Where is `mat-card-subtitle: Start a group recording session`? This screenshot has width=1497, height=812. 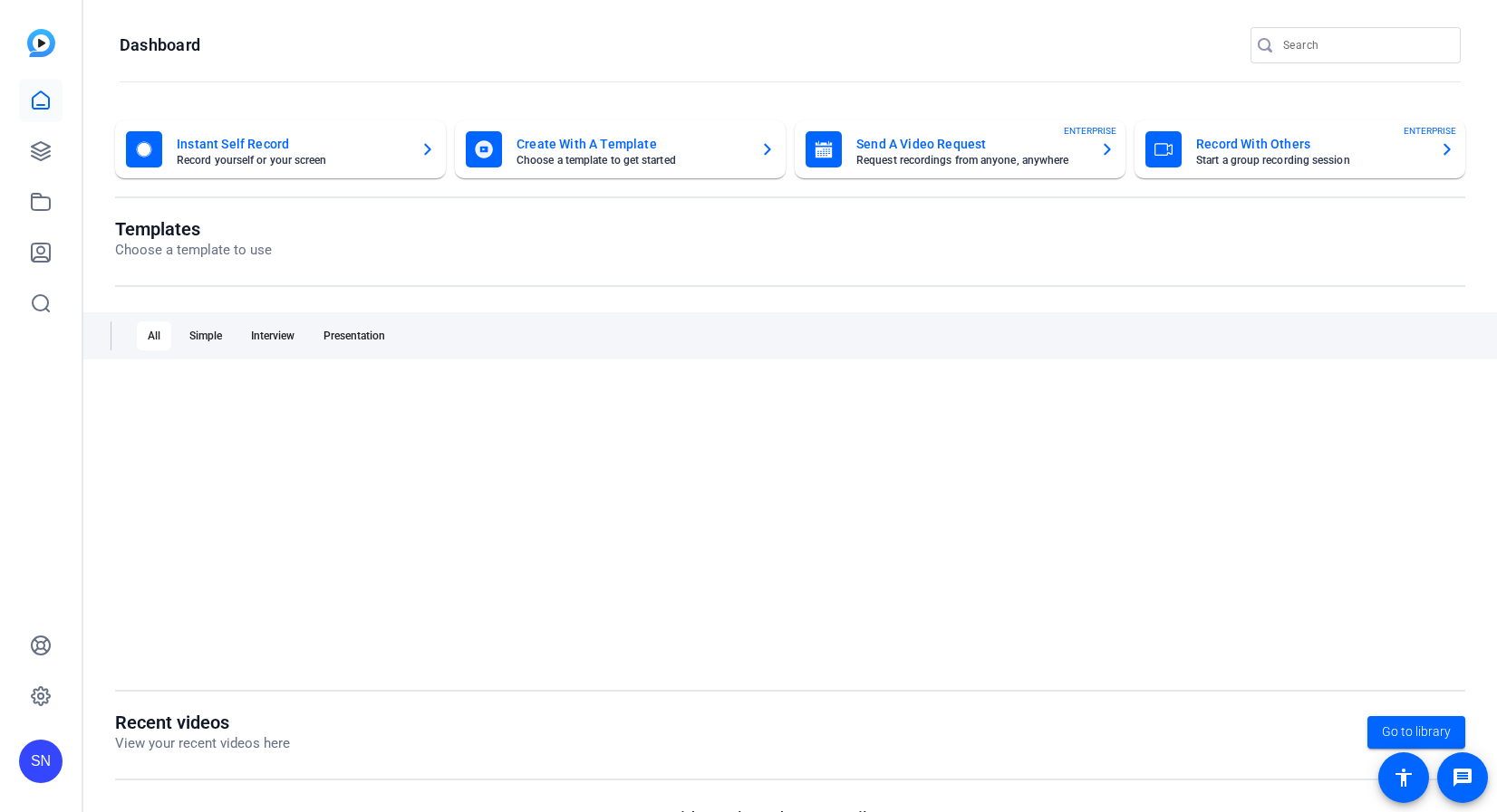 mat-card-subtitle: Start a group recording session is located at coordinates (1310, 160).